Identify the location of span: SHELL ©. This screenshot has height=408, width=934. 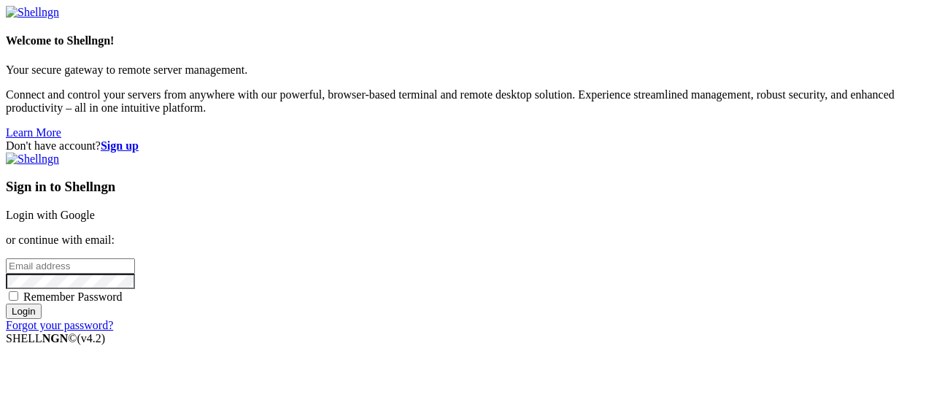
(55, 338).